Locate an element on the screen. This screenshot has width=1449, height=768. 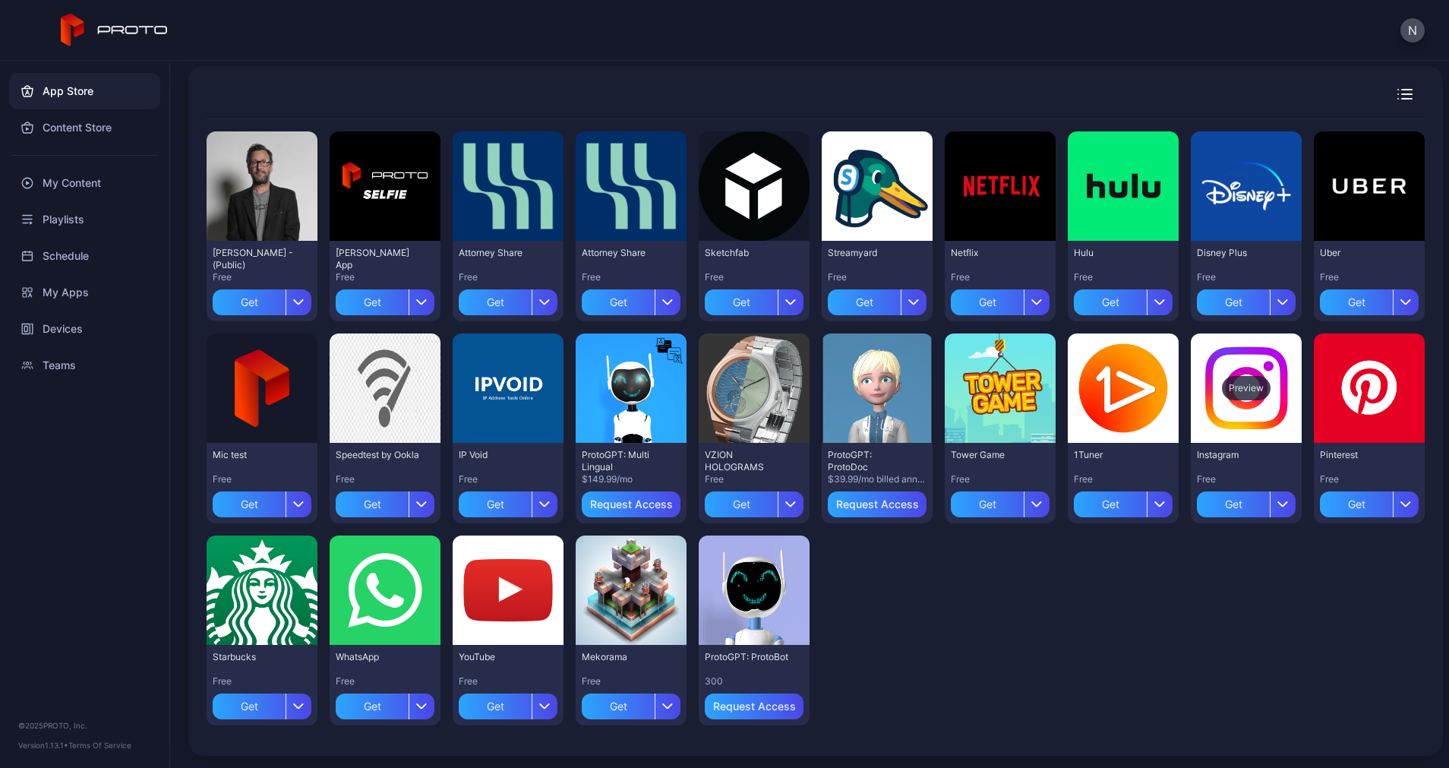
div: Disney Plus is located at coordinates (1238, 253).